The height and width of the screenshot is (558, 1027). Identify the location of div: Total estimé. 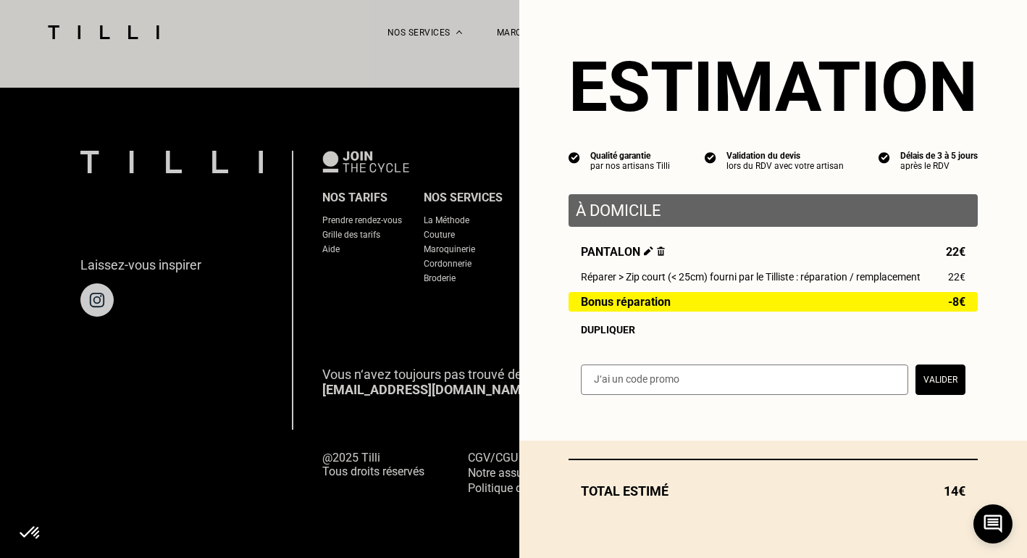
(773, 491).